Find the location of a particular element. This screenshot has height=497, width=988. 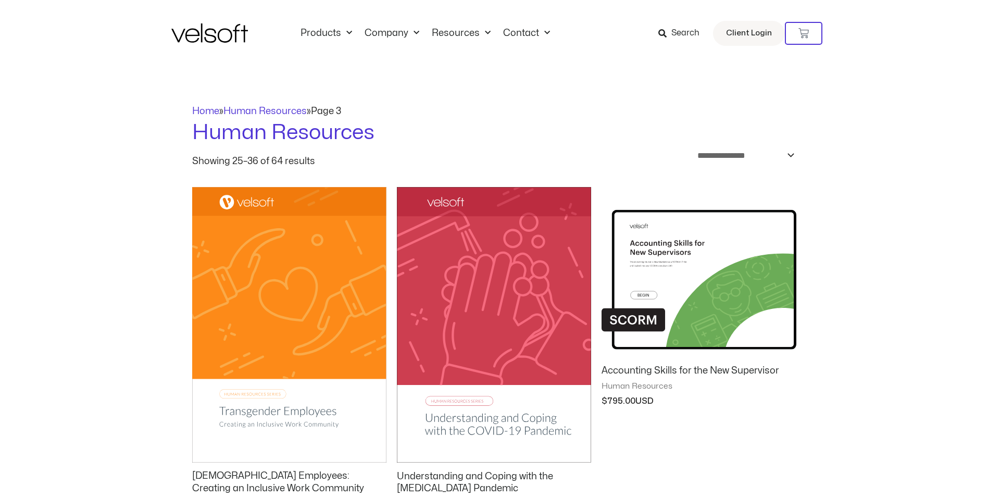

nav: Menu is located at coordinates (425, 33).